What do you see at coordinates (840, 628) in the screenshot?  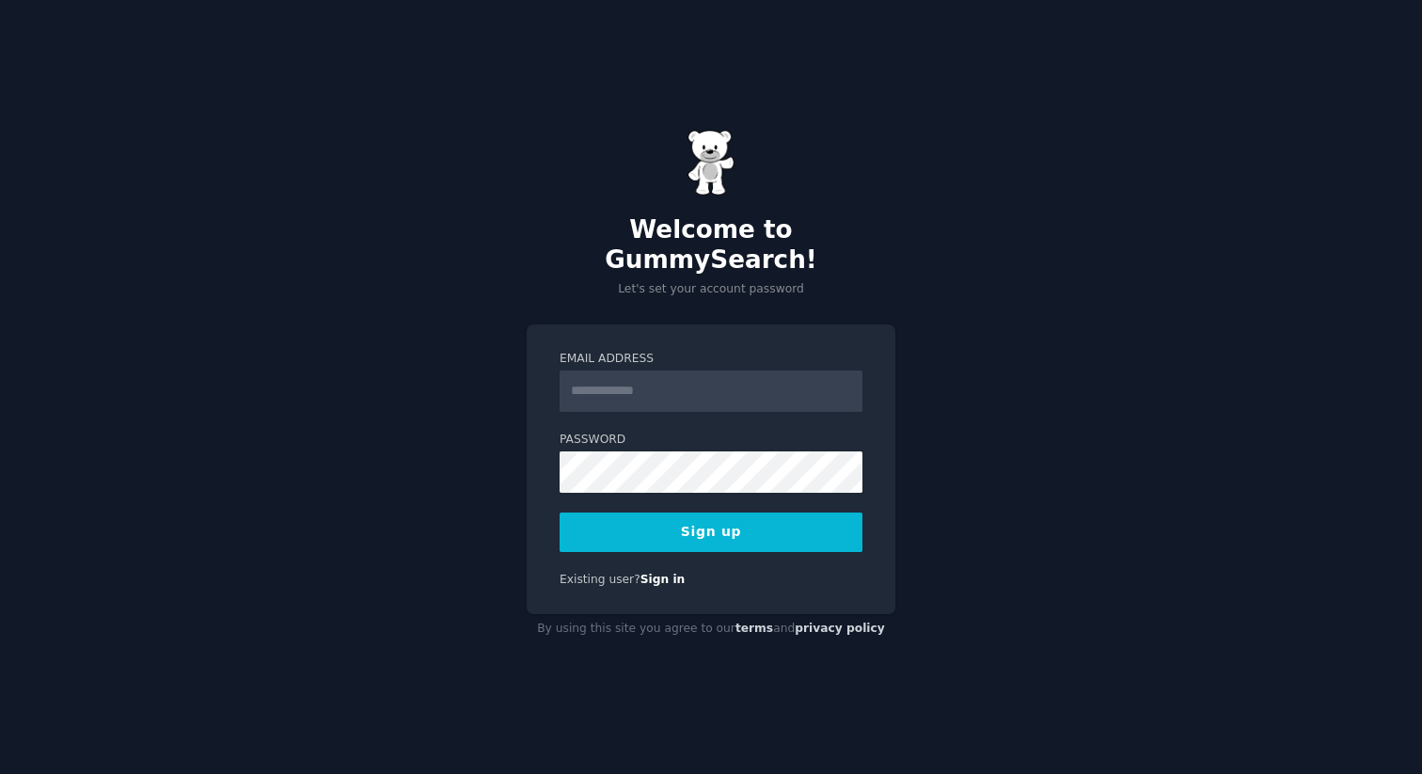 I see `a: privacy policy` at bounding box center [840, 628].